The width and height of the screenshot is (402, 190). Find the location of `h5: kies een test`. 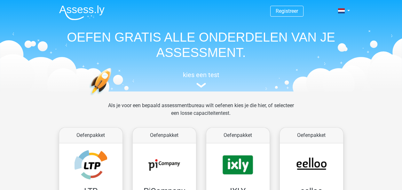

h5: kies een test is located at coordinates (201, 75).